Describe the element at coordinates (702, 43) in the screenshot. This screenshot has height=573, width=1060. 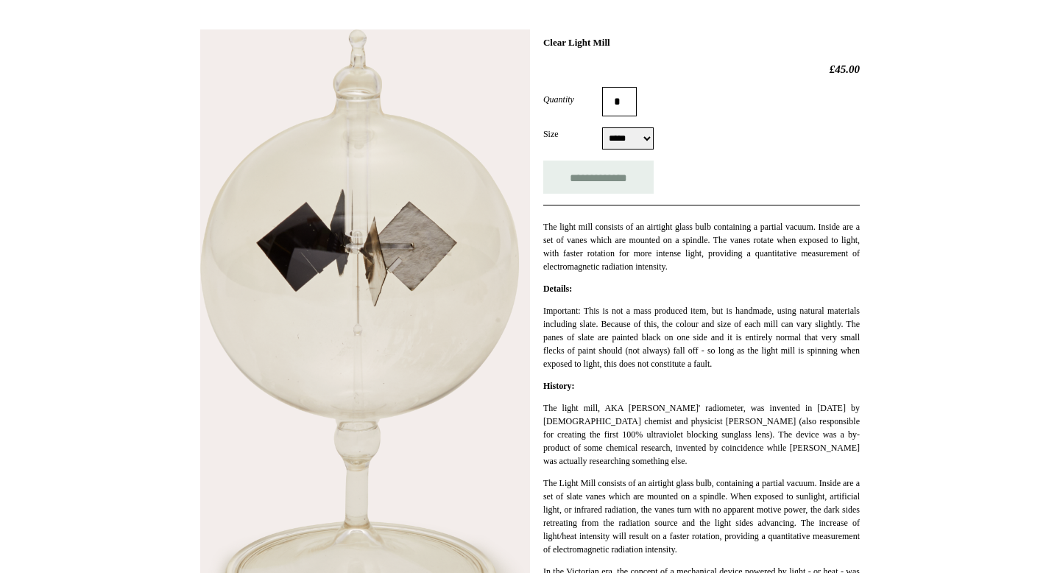
I see `h1: Clear Light Mill` at that location.